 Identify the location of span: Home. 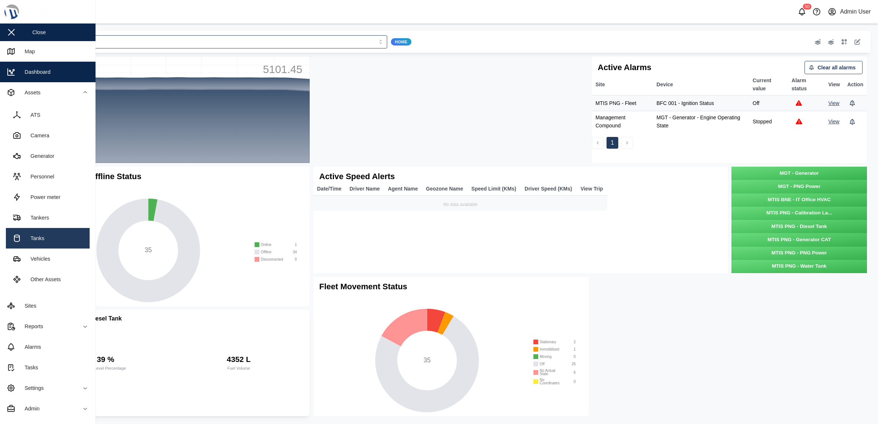
(401, 42).